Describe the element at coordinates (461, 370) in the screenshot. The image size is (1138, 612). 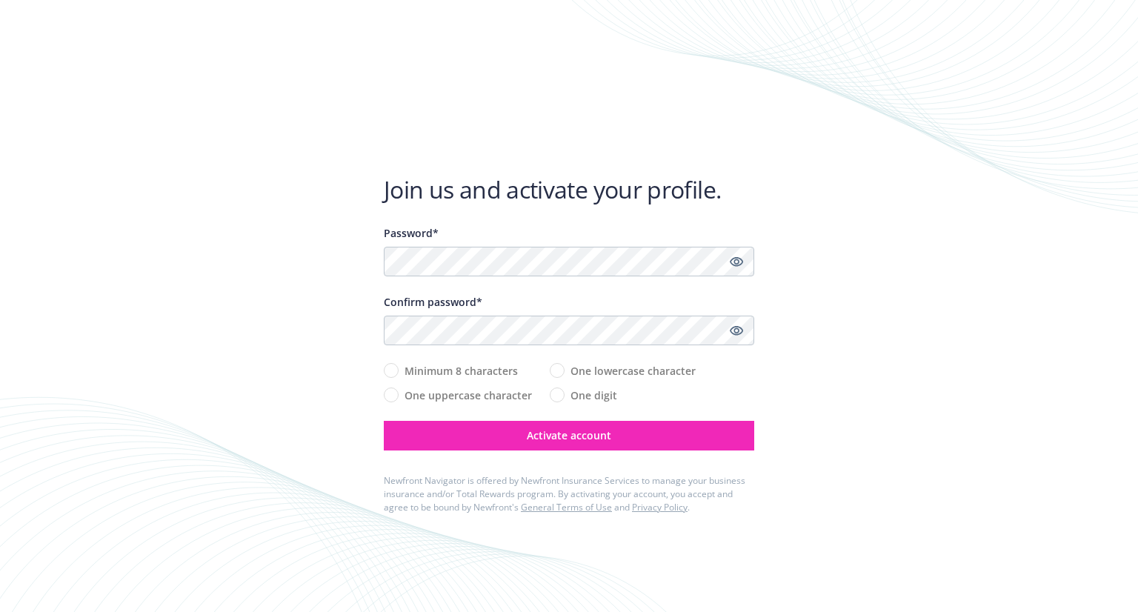
I see `span: Minimum 8 characters` at that location.